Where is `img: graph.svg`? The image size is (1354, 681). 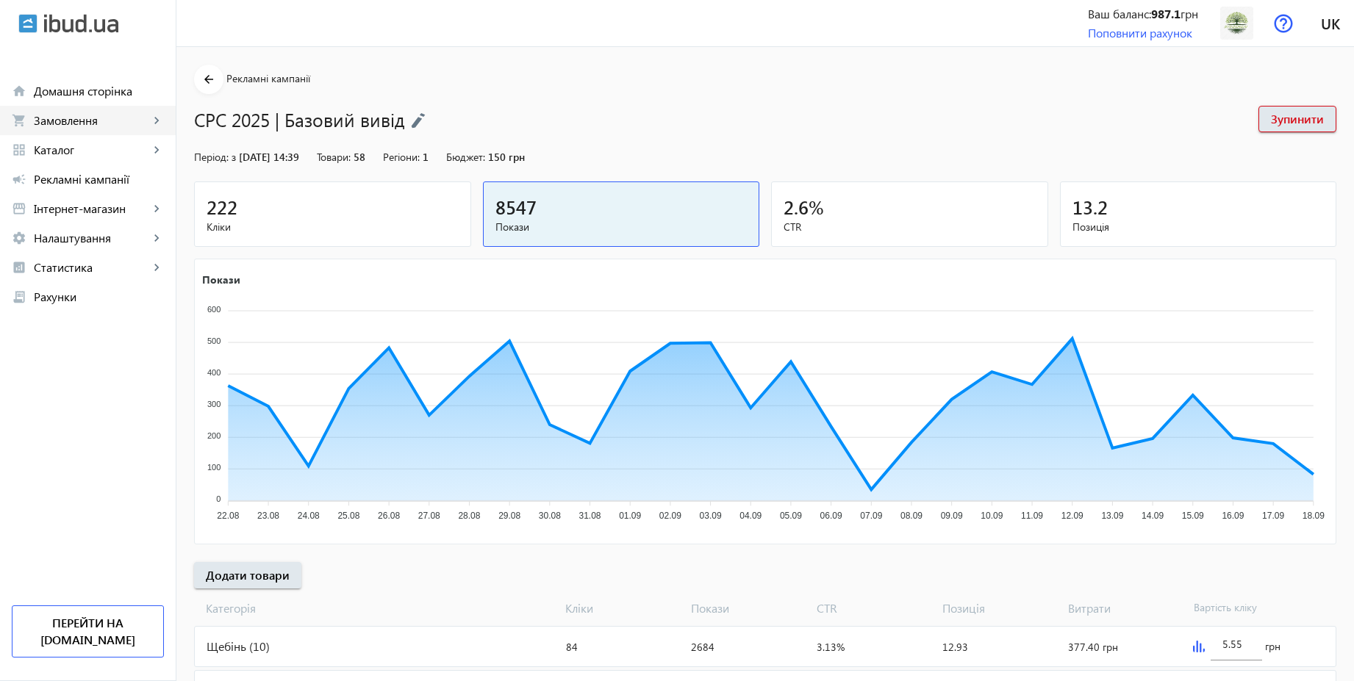 img: graph.svg is located at coordinates (1199, 647).